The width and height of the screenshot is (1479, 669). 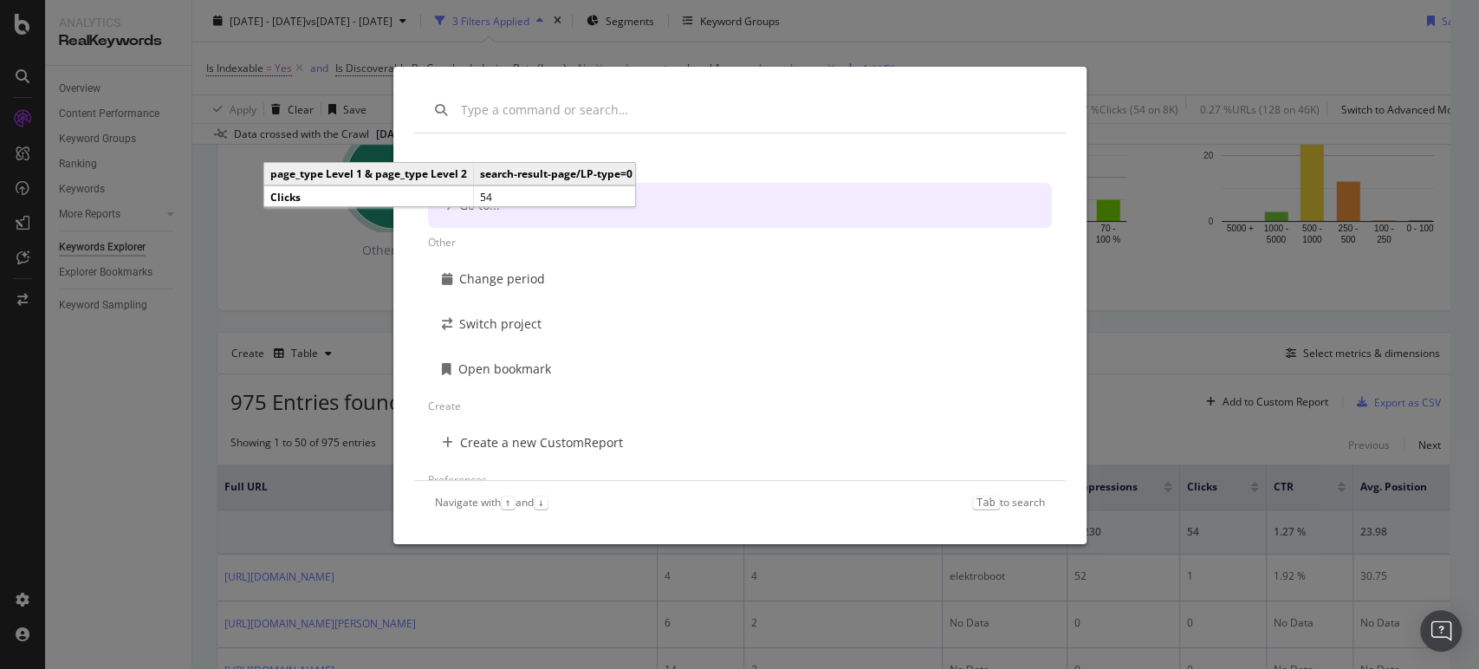 What do you see at coordinates (502, 279) in the screenshot?
I see `div: Change period` at bounding box center [502, 279].